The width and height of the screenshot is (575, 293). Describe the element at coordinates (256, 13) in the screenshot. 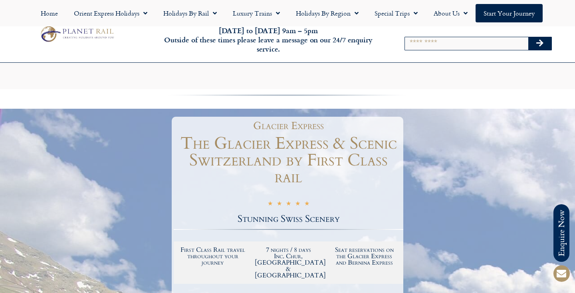

I see `a: Luxury Trains` at that location.